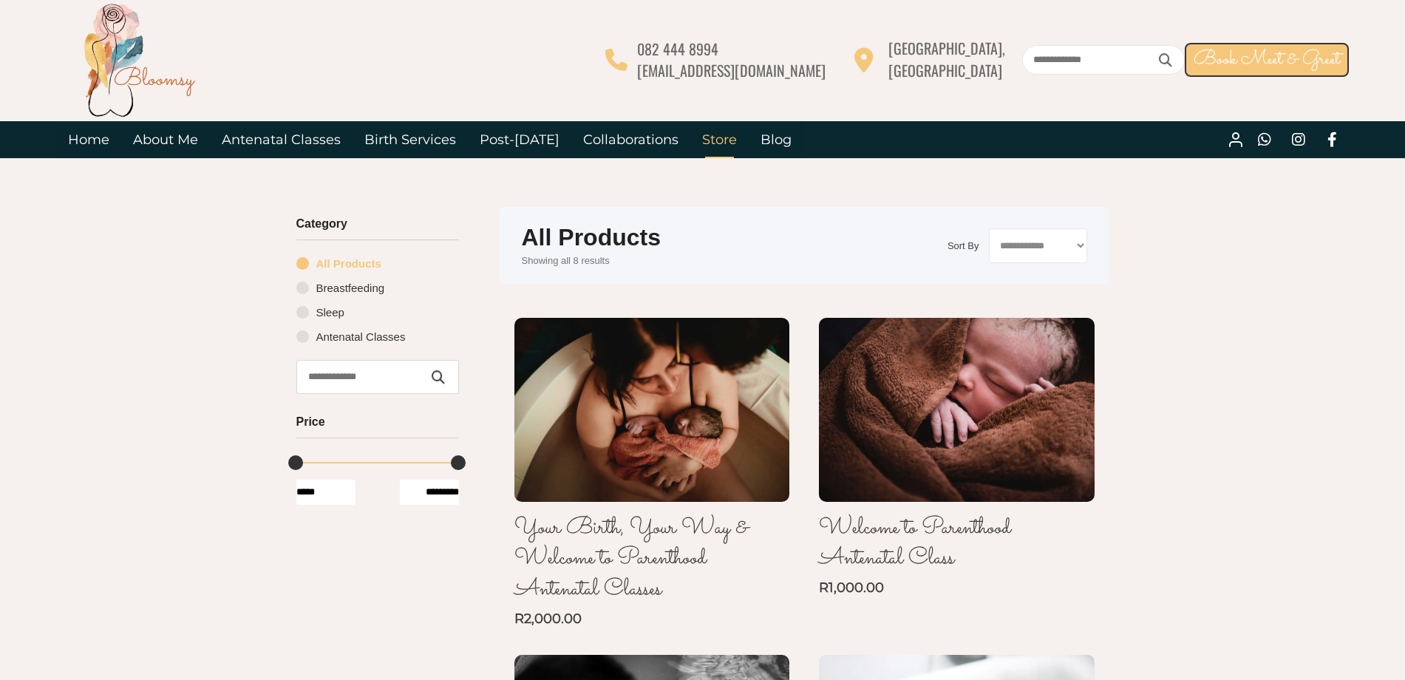 This screenshot has height=680, width=1405. I want to click on a: Book Meet & Greet, so click(1267, 60).